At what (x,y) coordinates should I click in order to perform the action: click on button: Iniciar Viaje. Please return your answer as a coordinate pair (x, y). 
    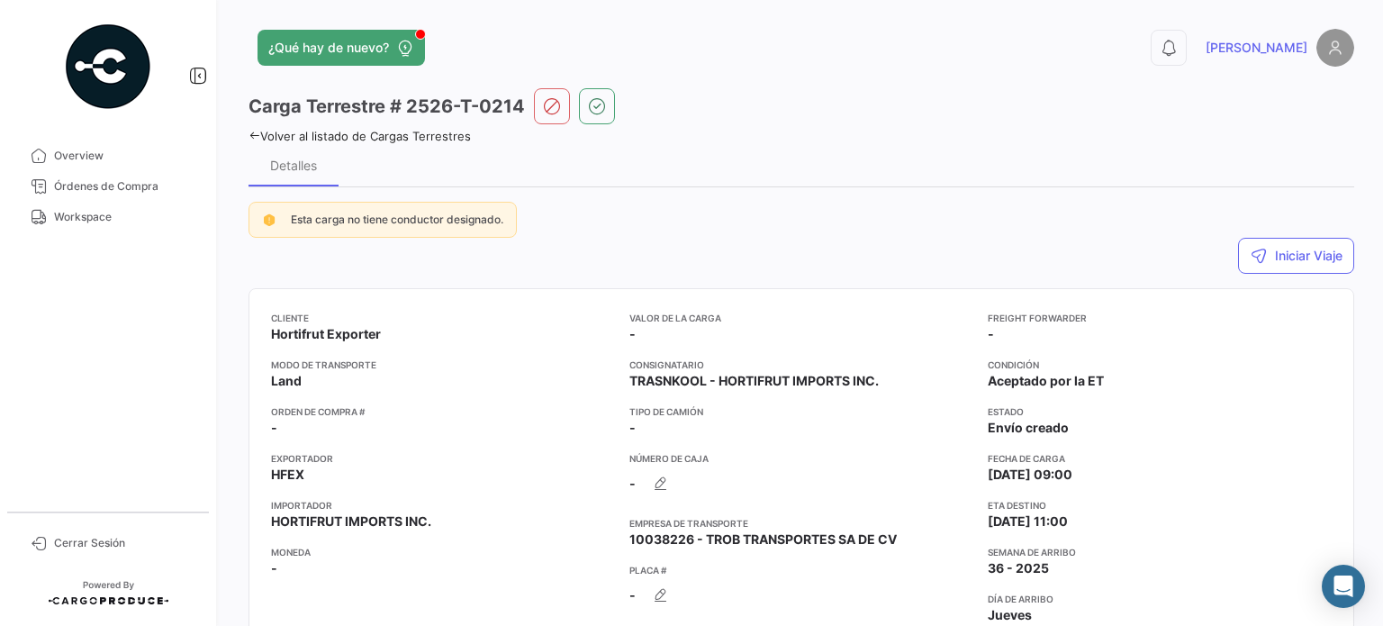
    Looking at the image, I should click on (1296, 256).